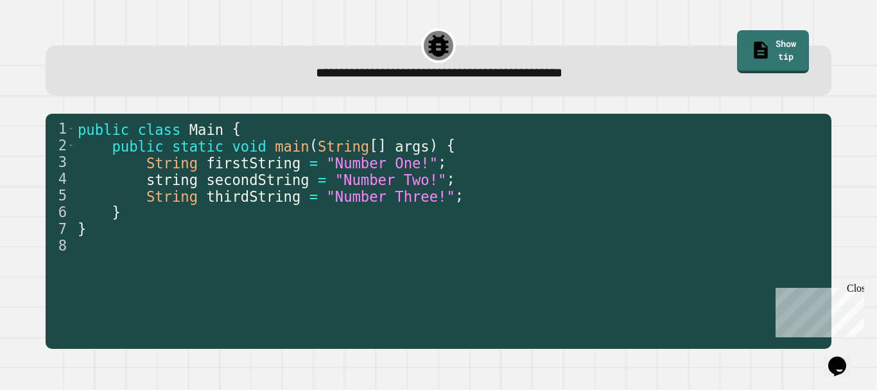  I want to click on div: 3, so click(60, 162).